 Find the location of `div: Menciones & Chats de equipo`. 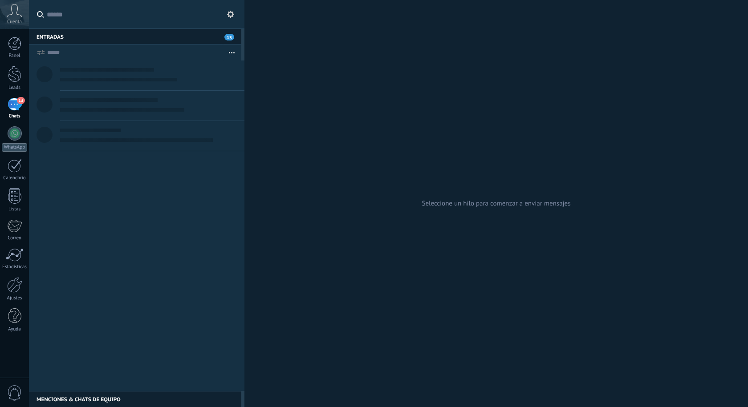

div: Menciones & Chats de equipo is located at coordinates (135, 399).